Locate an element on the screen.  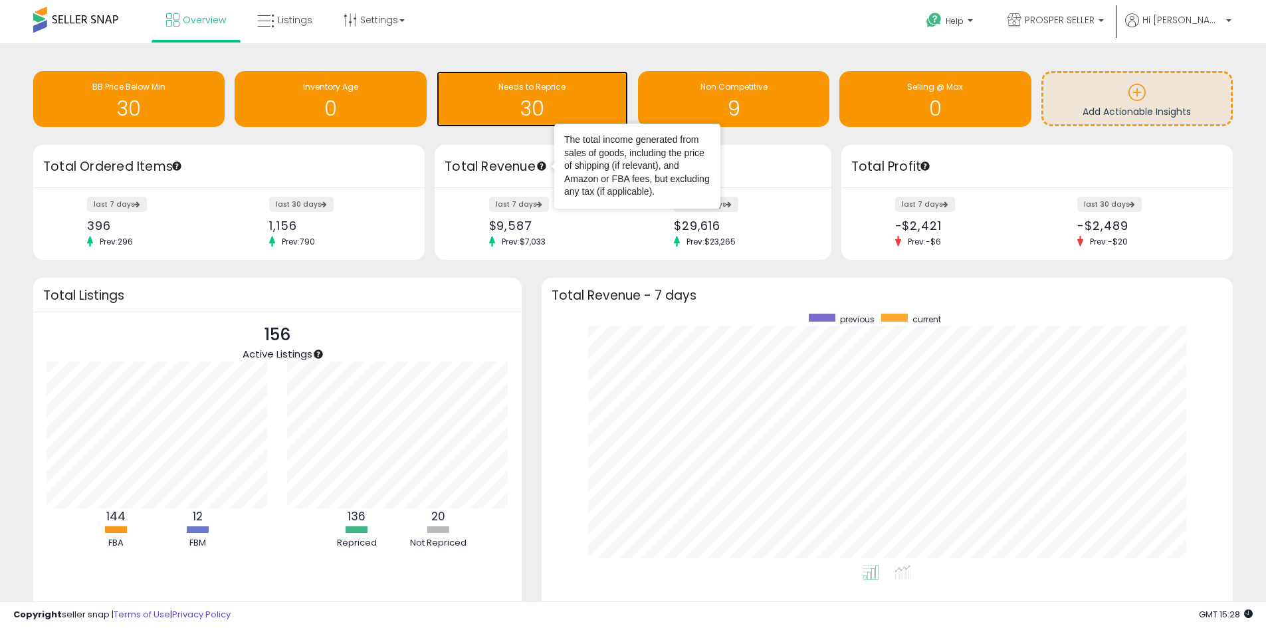
h3: Total Profit is located at coordinates (1037, 167).